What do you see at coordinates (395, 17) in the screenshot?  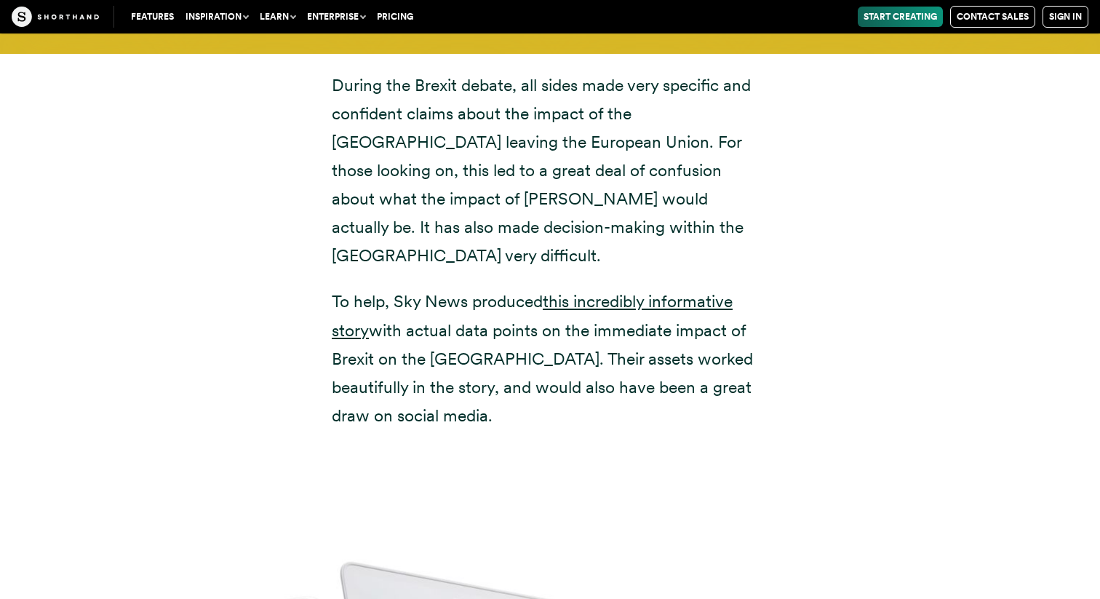 I see `a: Pricing` at bounding box center [395, 17].